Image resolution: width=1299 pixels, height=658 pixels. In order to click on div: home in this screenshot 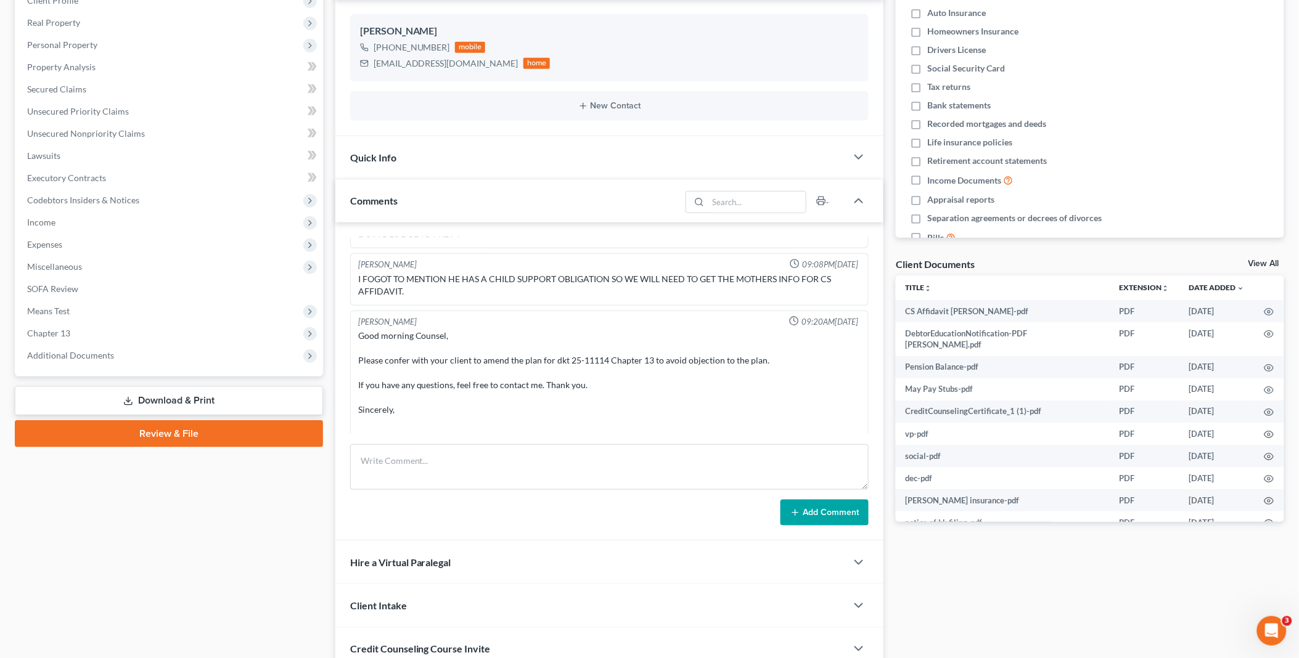, I will do `click(537, 63)`.